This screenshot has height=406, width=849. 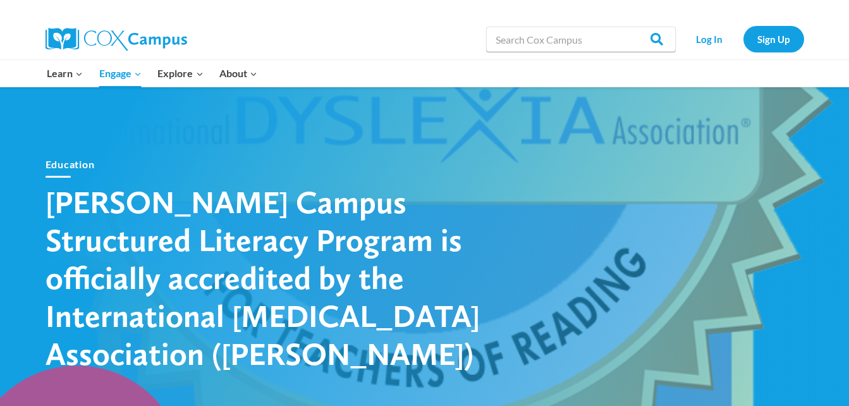 I want to click on nav: Primary Navigation, so click(x=152, y=73).